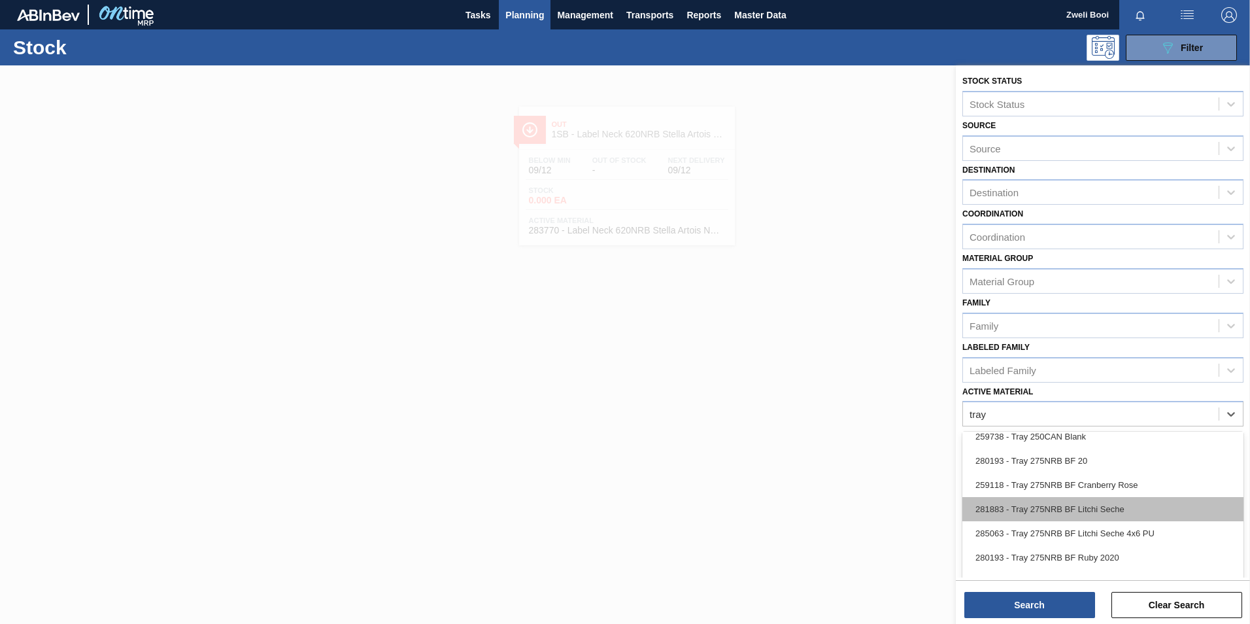  I want to click on img: userActions, so click(1187, 15).